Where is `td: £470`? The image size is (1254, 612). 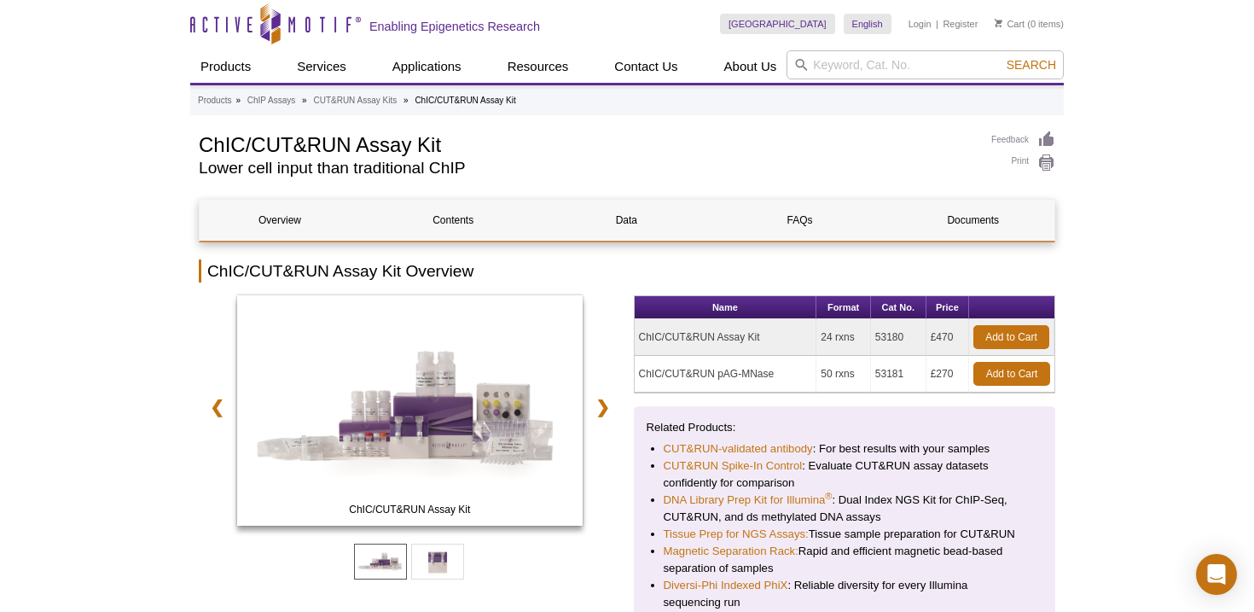 td: £470 is located at coordinates (948, 337).